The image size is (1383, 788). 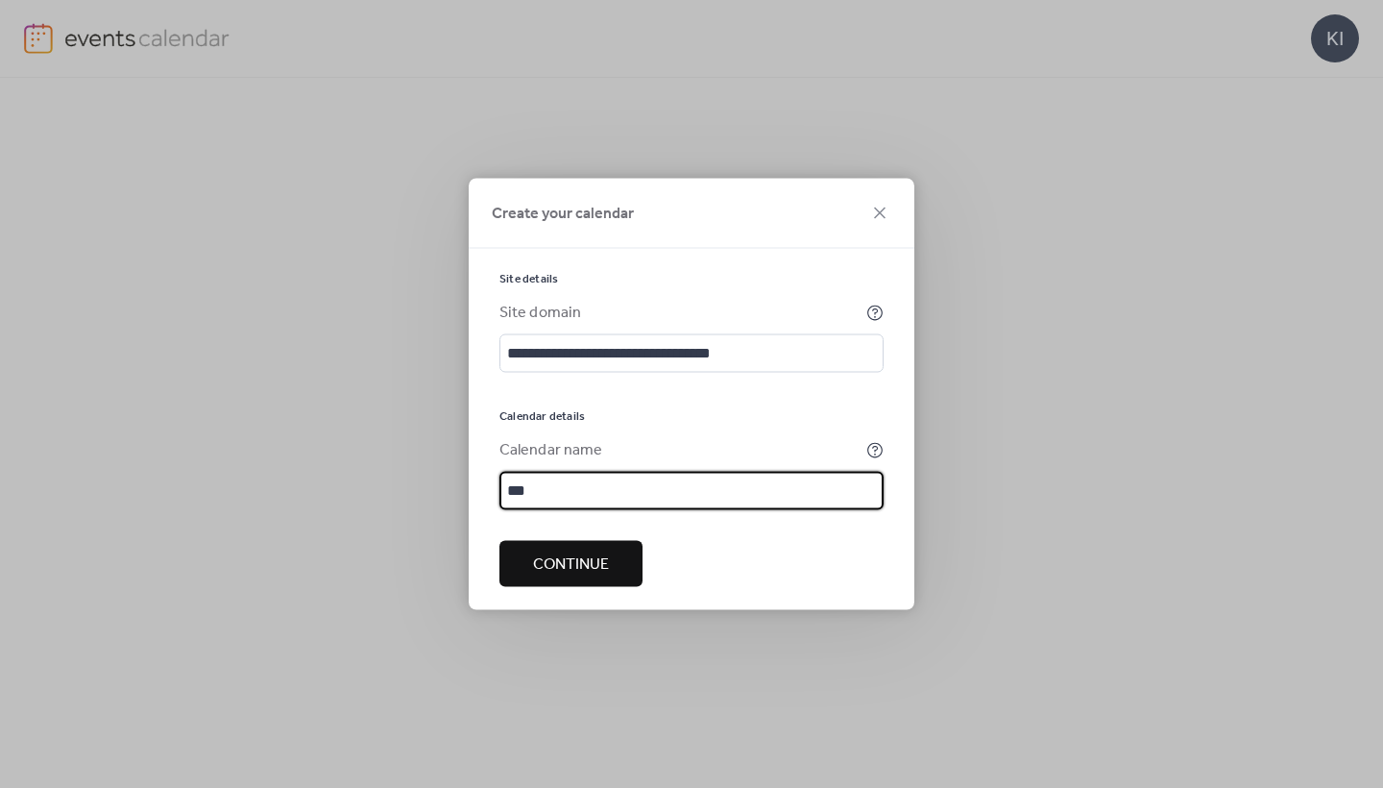 What do you see at coordinates (542, 417) in the screenshot?
I see `span: Calendar details` at bounding box center [542, 417].